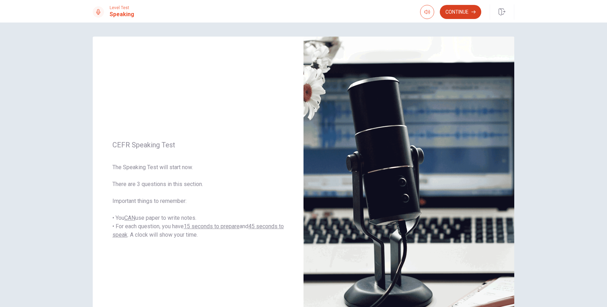 The height and width of the screenshot is (307, 607). What do you see at coordinates (122, 8) in the screenshot?
I see `span: Level Test` at bounding box center [122, 8].